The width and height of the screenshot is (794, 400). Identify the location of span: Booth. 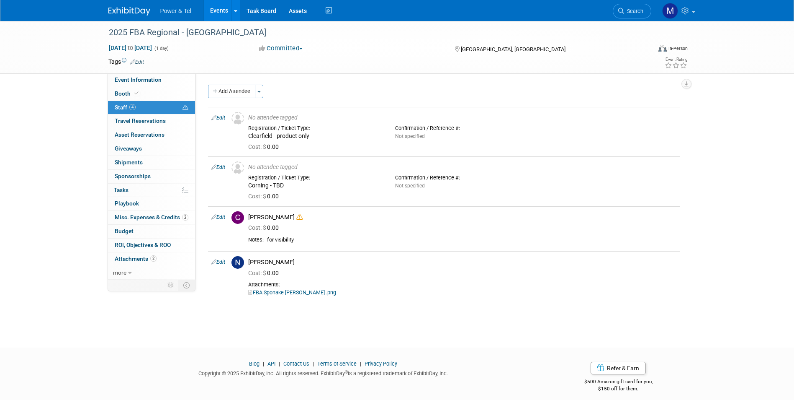
(127, 93).